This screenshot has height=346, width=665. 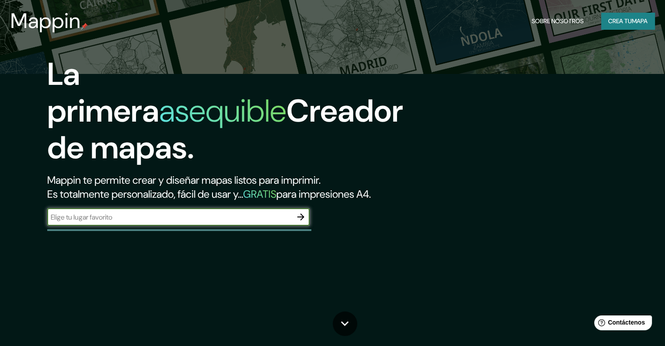 I want to click on font: Mappin te permite crear y diseñar mapas listos para imprimir., so click(x=184, y=180).